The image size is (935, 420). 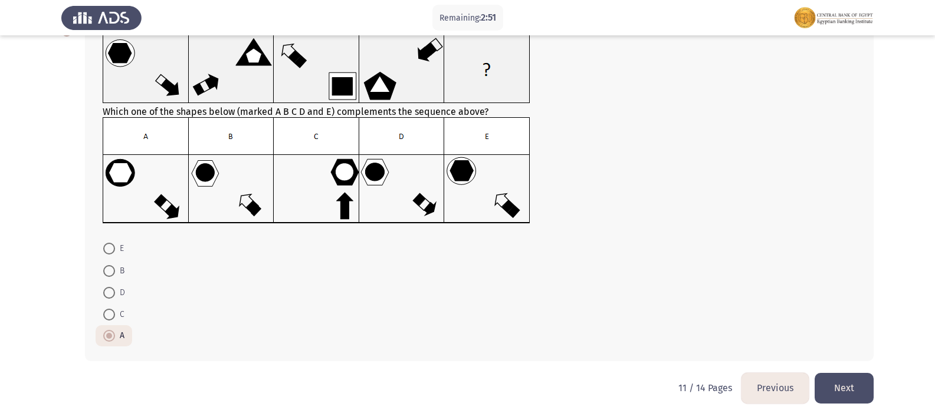 What do you see at coordinates (119, 249) in the screenshot?
I see `span: E` at bounding box center [119, 249].